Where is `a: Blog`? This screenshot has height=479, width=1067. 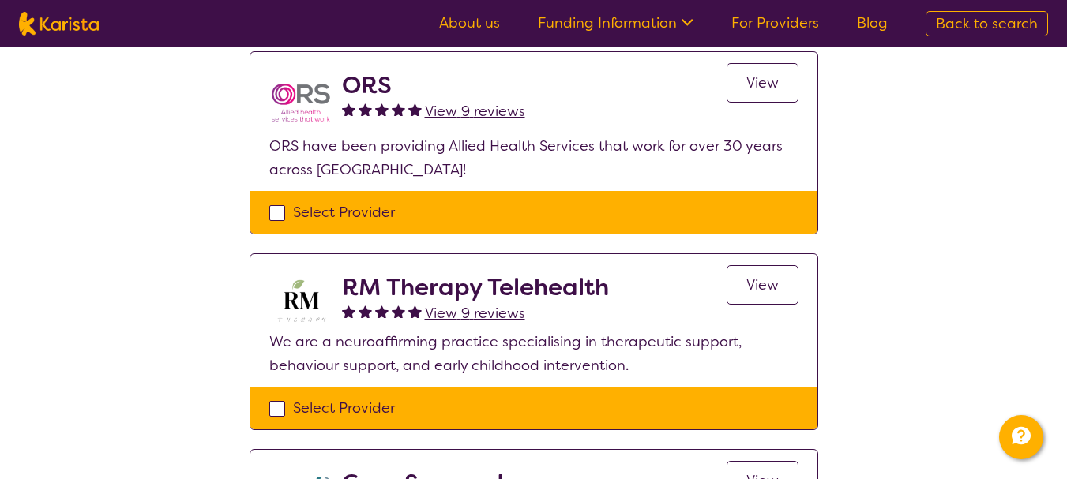
a: Blog is located at coordinates (872, 23).